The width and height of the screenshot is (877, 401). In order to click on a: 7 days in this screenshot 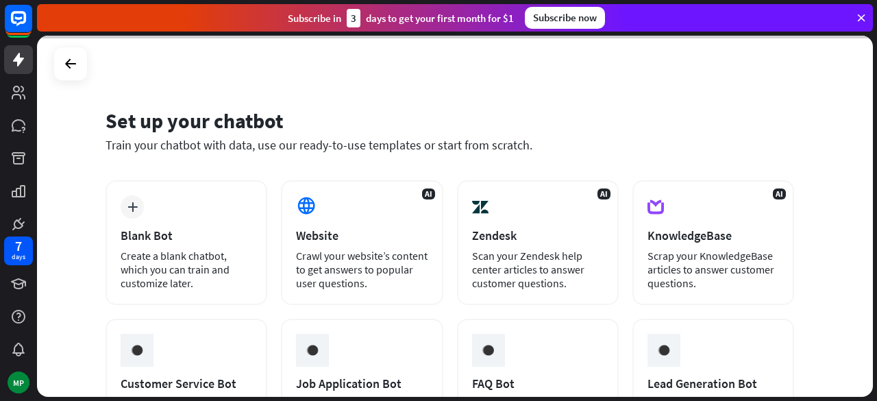, I will do `click(19, 251)`.